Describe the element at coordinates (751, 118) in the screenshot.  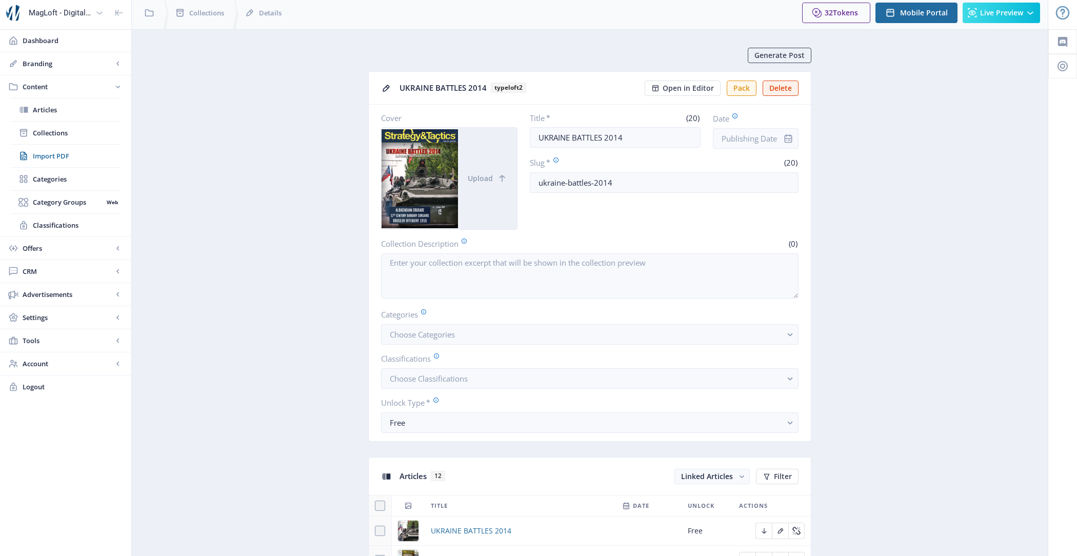
I see `label: Date` at that location.